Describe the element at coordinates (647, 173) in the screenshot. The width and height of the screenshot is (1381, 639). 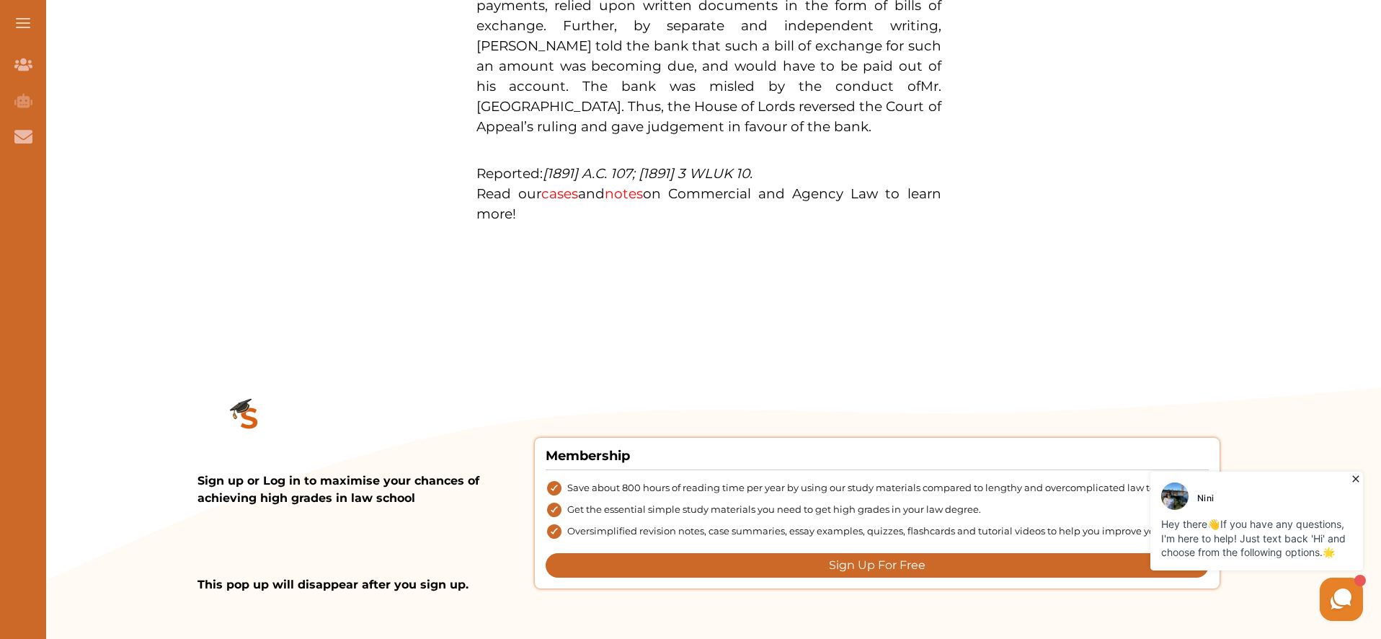
I see `em: [1891] A.C. 107; [1891] 3 WLUK 10.` at that location.